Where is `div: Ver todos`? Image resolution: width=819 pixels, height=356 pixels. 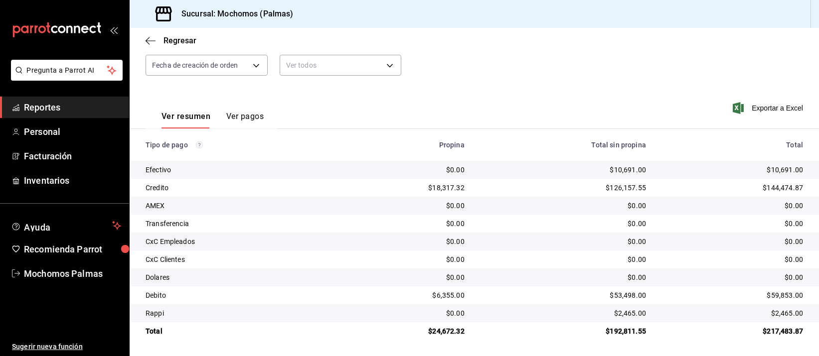
div: Ver todos is located at coordinates (340, 65).